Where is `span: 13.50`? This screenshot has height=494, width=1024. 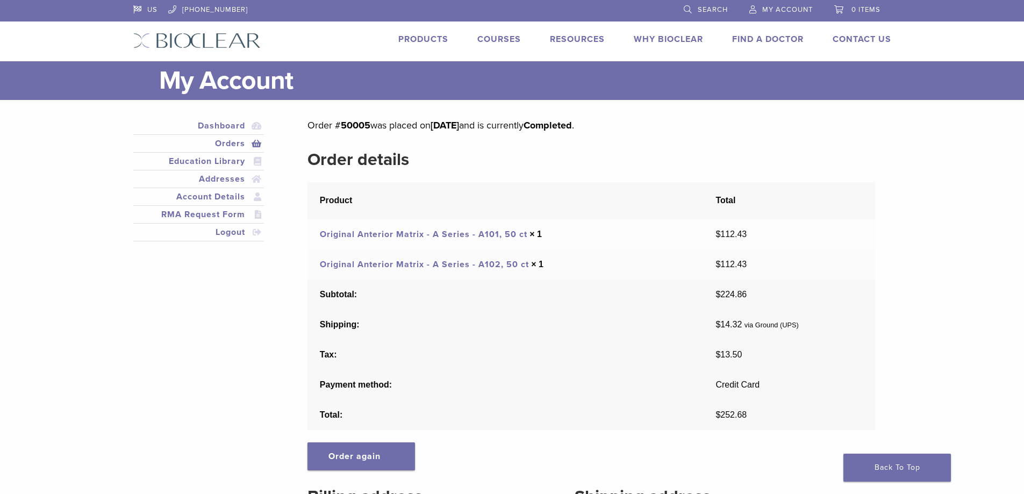 span: 13.50 is located at coordinates (728, 354).